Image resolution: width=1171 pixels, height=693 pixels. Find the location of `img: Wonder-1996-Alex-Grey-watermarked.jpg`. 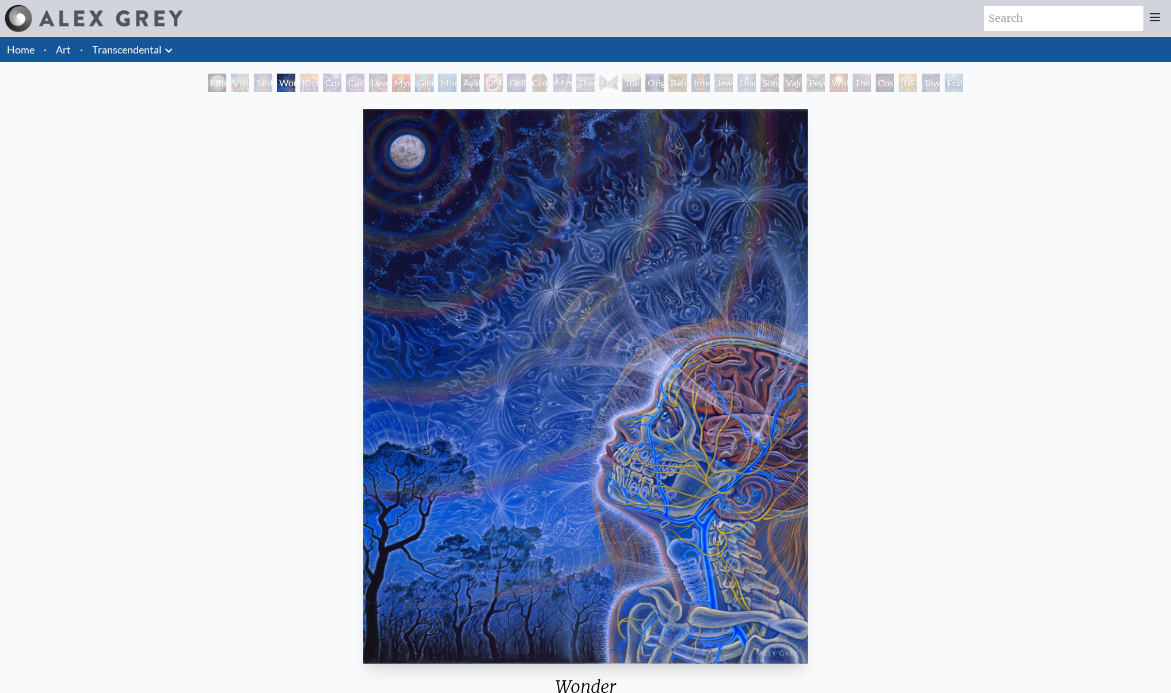

img: Wonder-1996-Alex-Grey-watermarked.jpg is located at coordinates (585, 387).